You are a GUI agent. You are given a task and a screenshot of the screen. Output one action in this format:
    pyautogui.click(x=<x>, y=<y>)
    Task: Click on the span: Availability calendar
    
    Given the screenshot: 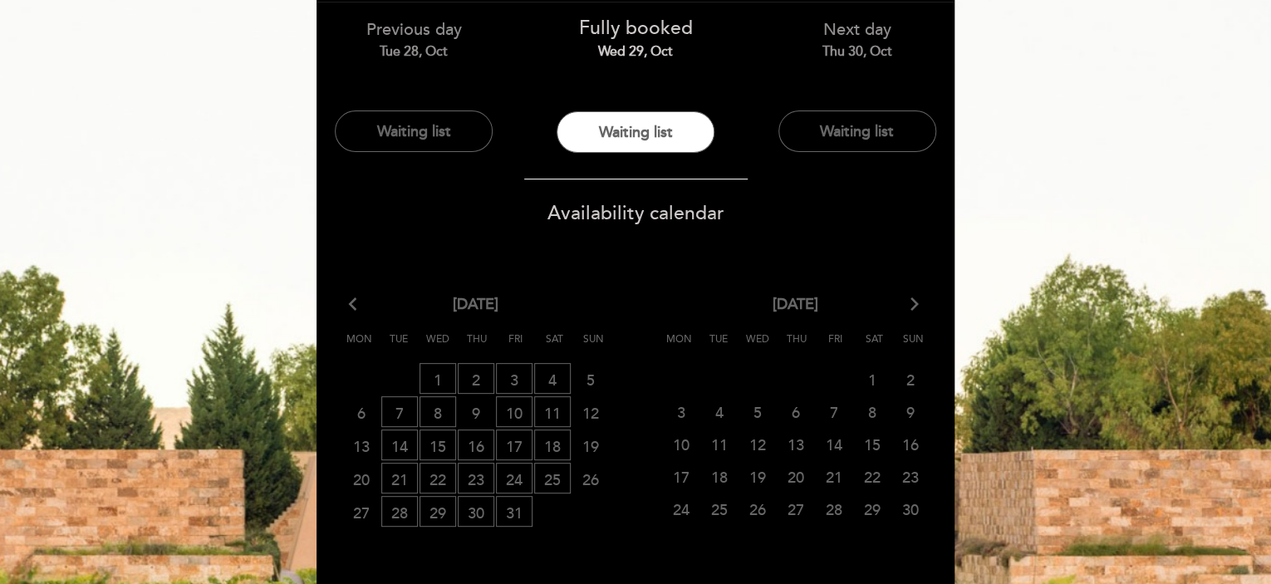 What is the action you would take?
    pyautogui.click(x=636, y=214)
    